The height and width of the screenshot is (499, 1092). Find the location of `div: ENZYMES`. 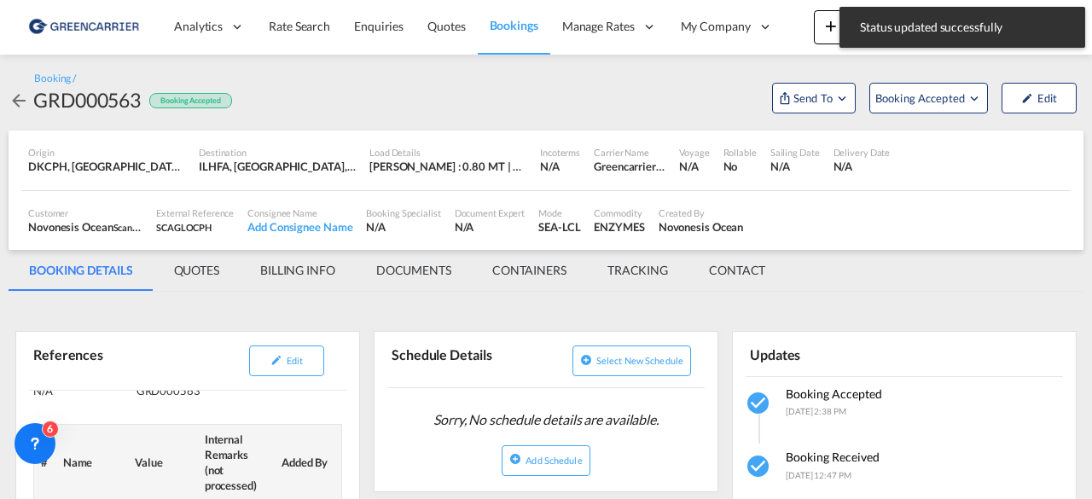

div: ENZYMES is located at coordinates (619, 227).